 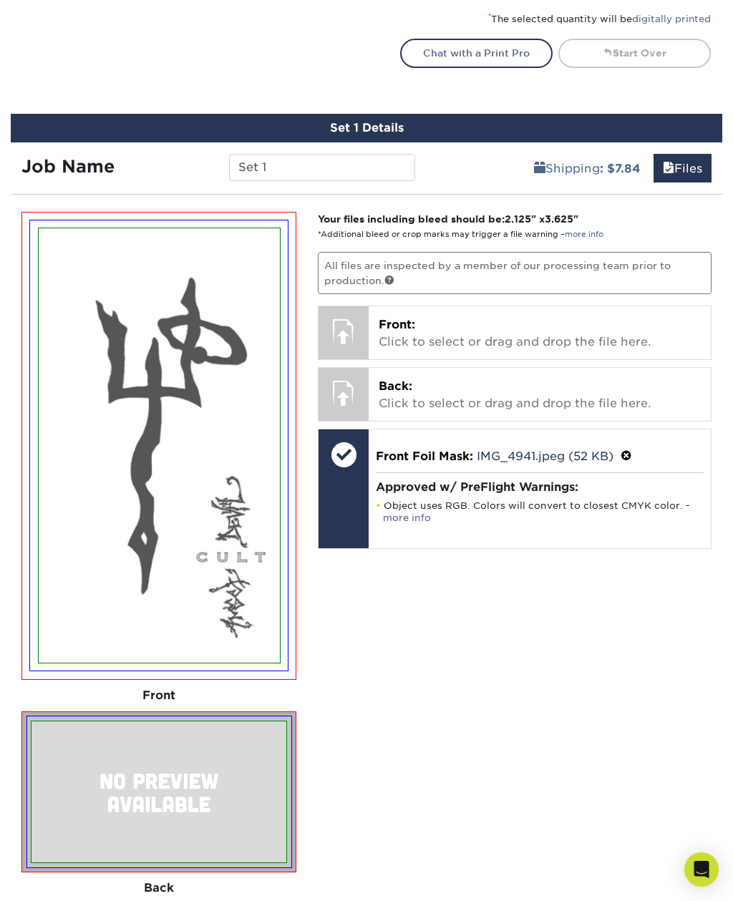 I want to click on span: 2.125, so click(x=518, y=219).